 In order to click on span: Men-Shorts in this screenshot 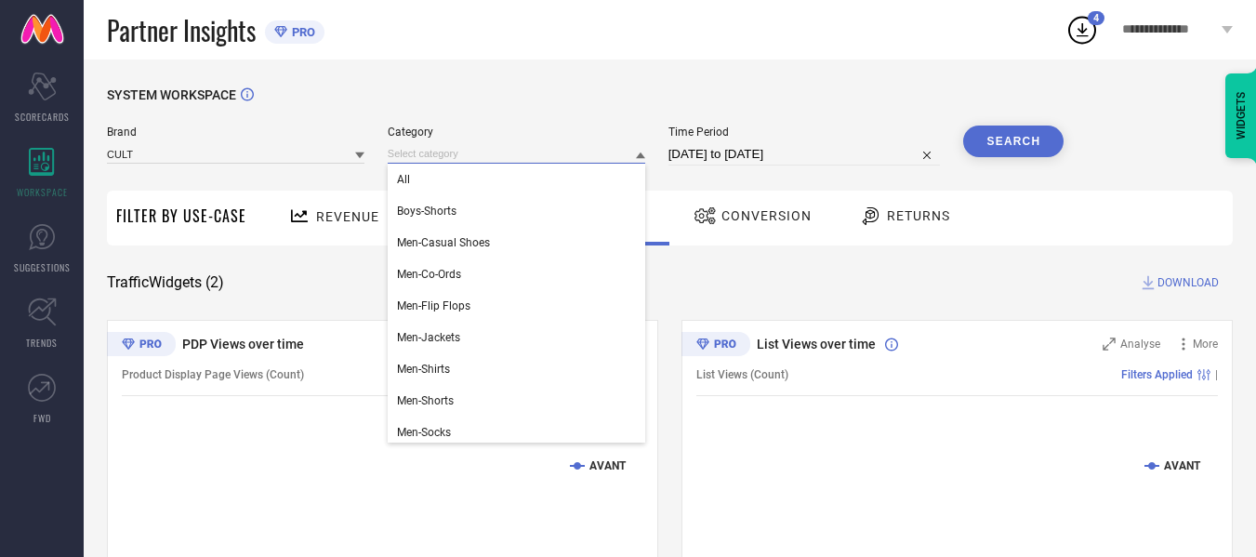, I will do `click(425, 401)`.